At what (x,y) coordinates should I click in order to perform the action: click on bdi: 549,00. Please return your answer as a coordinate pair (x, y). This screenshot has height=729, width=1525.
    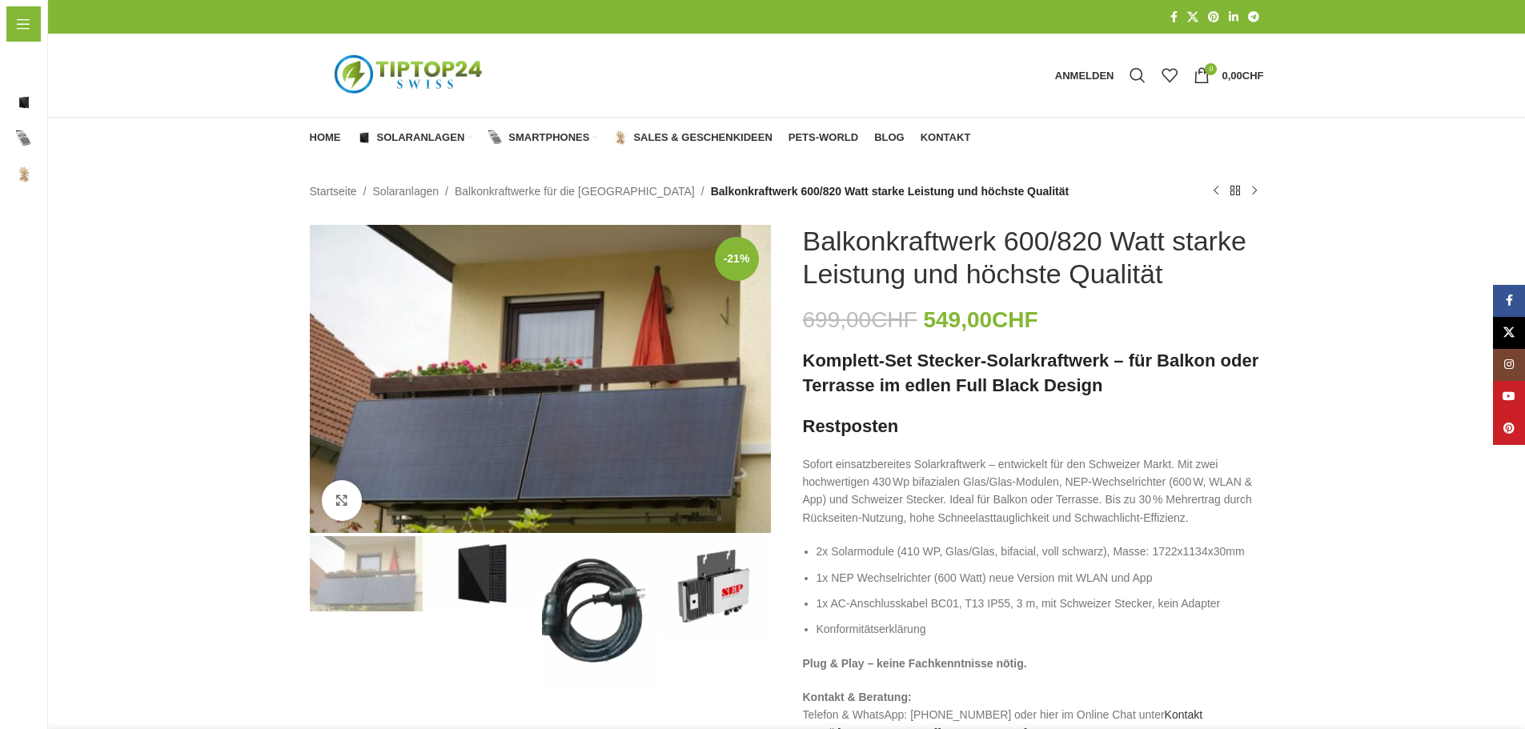
    Looking at the image, I should click on (980, 319).